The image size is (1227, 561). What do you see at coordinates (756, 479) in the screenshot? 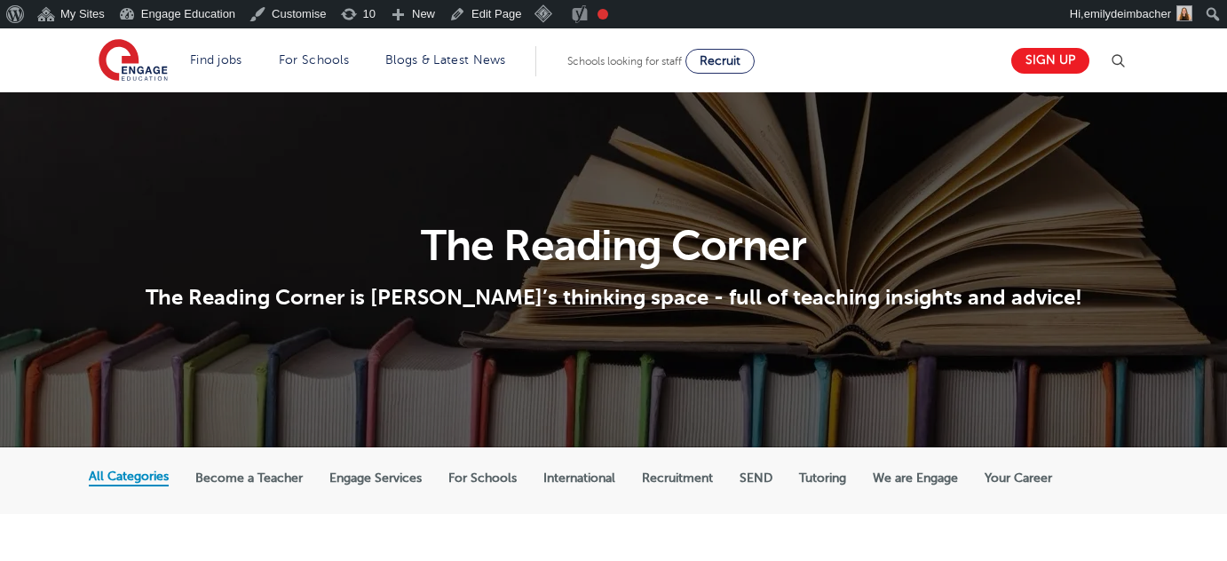
I see `label: SEND` at bounding box center [756, 479].